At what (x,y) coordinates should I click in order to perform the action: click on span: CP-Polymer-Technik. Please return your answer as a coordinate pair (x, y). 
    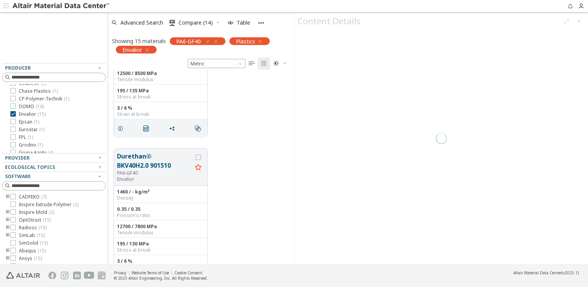
    Looking at the image, I should click on (44, 99).